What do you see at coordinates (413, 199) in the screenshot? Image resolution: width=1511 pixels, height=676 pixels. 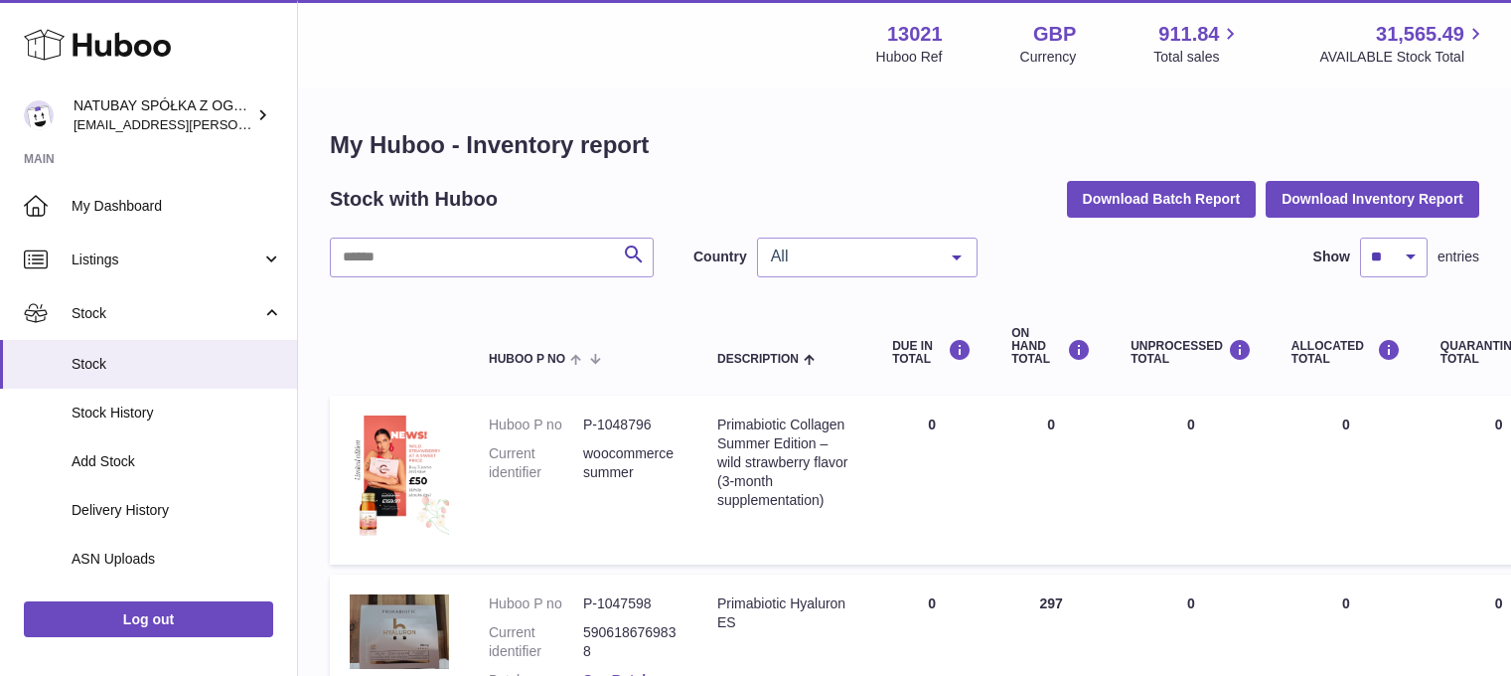 I see `h2: Stock with Huboo` at bounding box center [413, 199].